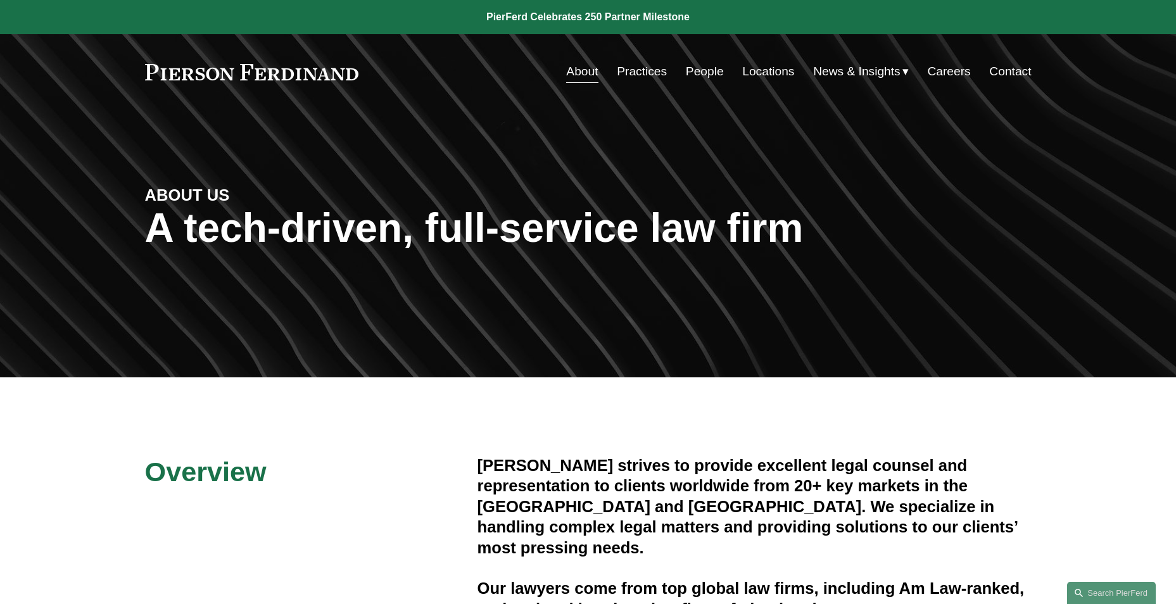 Image resolution: width=1176 pixels, height=604 pixels. I want to click on a: Locations, so click(768, 72).